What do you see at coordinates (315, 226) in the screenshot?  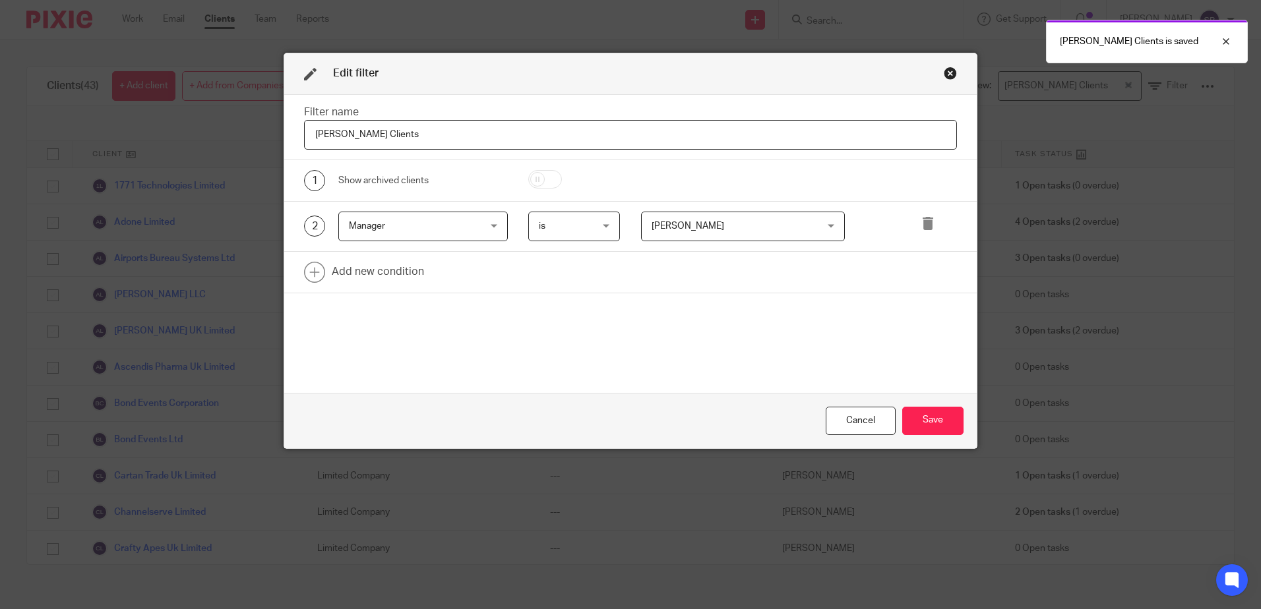 I see `div: 2` at bounding box center [315, 226].